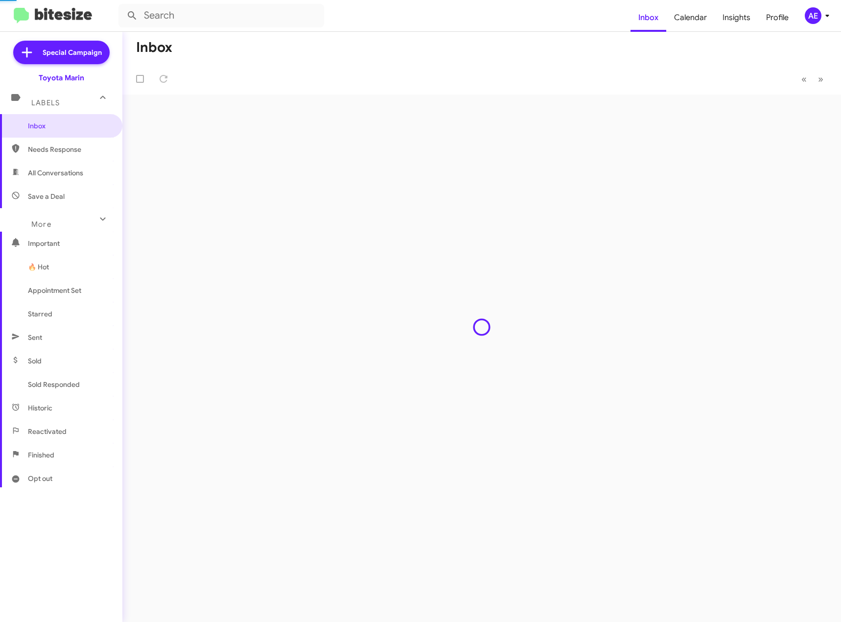  Describe the element at coordinates (813, 79) in the screenshot. I see `nav: Page navigation example` at that location.